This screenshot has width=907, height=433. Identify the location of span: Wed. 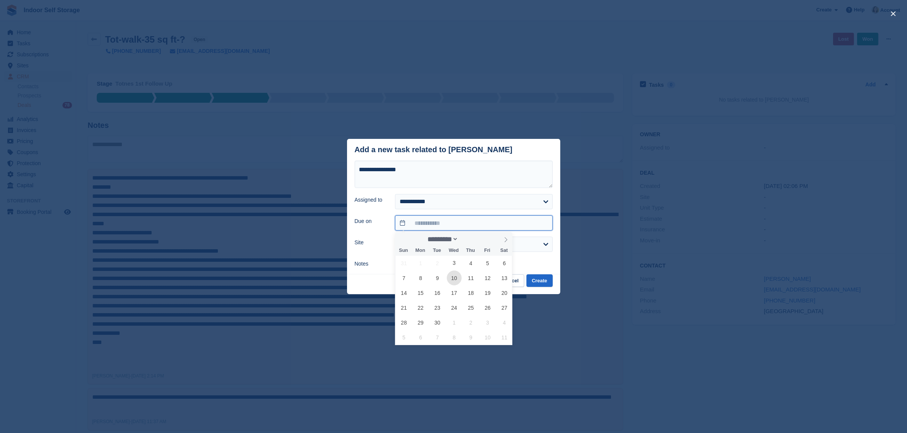
(454, 251).